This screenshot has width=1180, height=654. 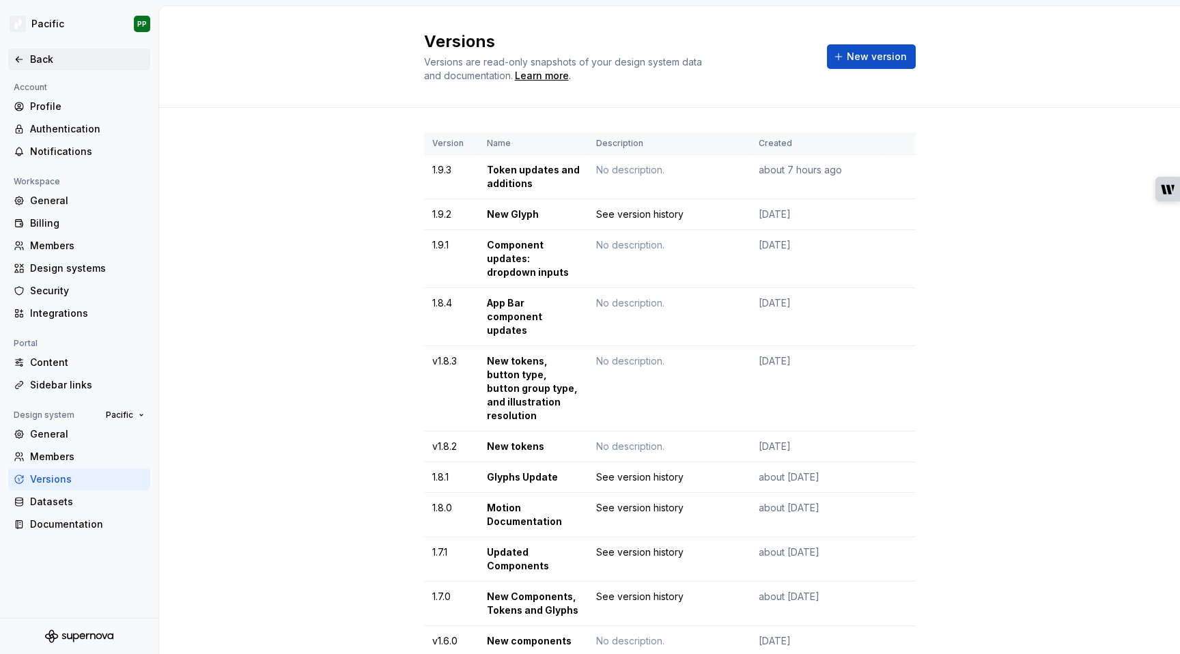 What do you see at coordinates (87, 107) in the screenshot?
I see `div: Profile` at bounding box center [87, 107].